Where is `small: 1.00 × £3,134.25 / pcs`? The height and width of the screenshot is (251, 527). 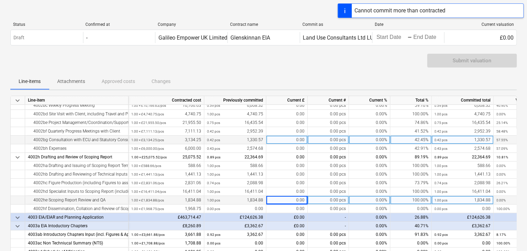
small: 1.00 × £3,134.25 / pcs is located at coordinates (148, 140).